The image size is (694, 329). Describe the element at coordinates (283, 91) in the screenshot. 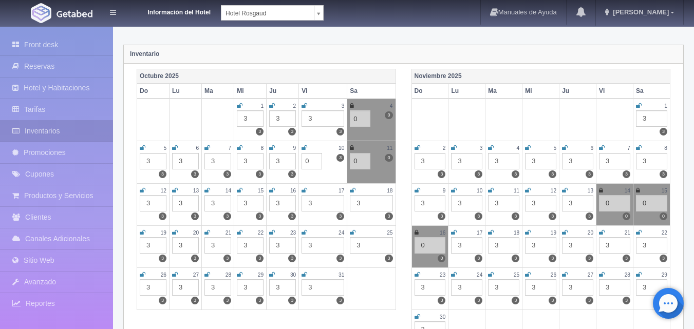

I see `th: Ju` at that location.